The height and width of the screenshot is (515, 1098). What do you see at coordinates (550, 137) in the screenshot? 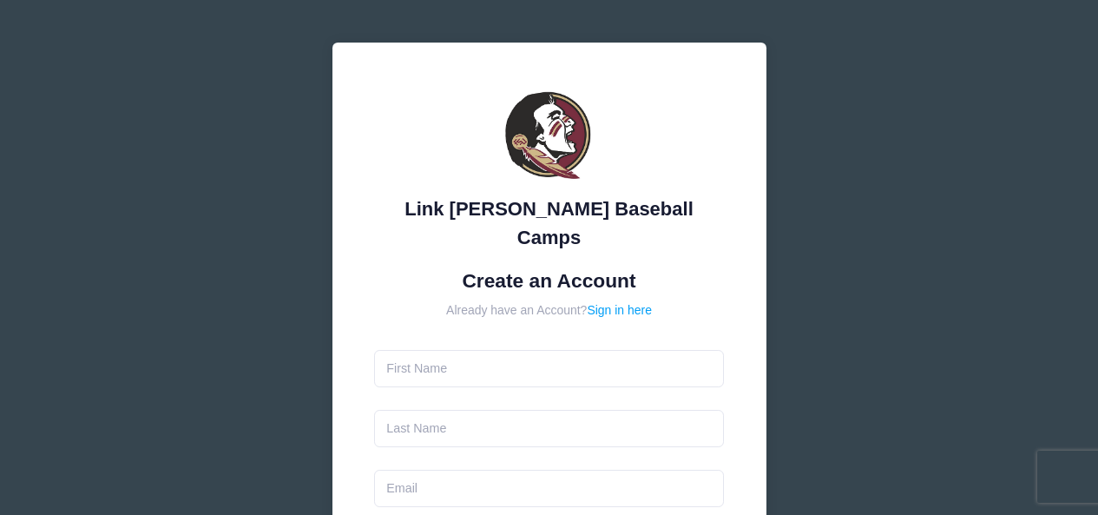
I see `img: Link Jarrett Baseball Camps` at bounding box center [550, 137].